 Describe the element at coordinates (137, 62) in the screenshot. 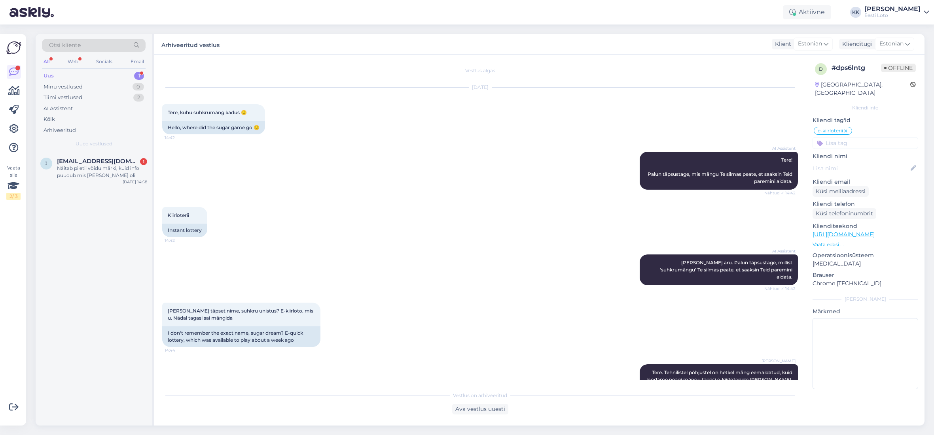

I see `div: Email` at that location.